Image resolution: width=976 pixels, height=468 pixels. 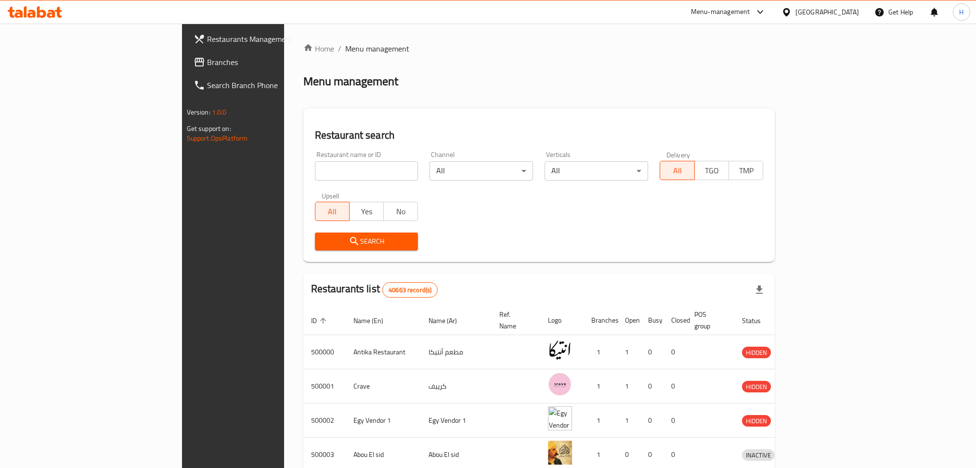 I want to click on span: Get support on:, so click(x=209, y=129).